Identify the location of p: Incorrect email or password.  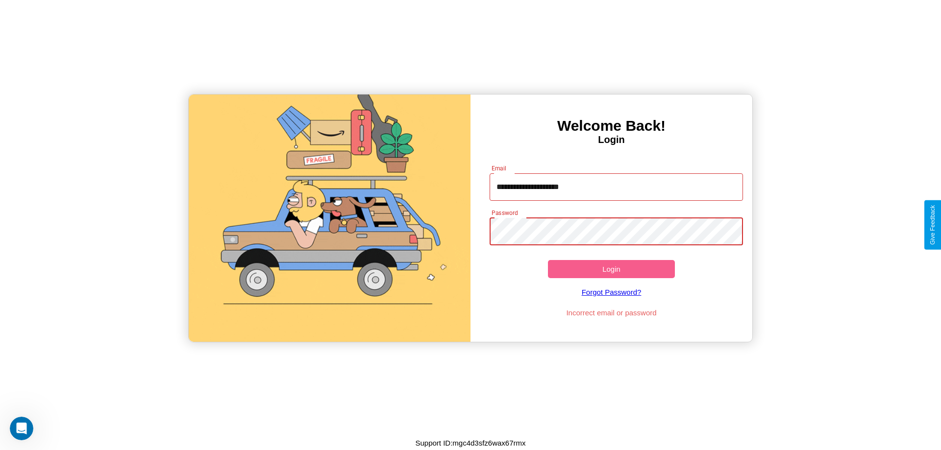
(612, 313).